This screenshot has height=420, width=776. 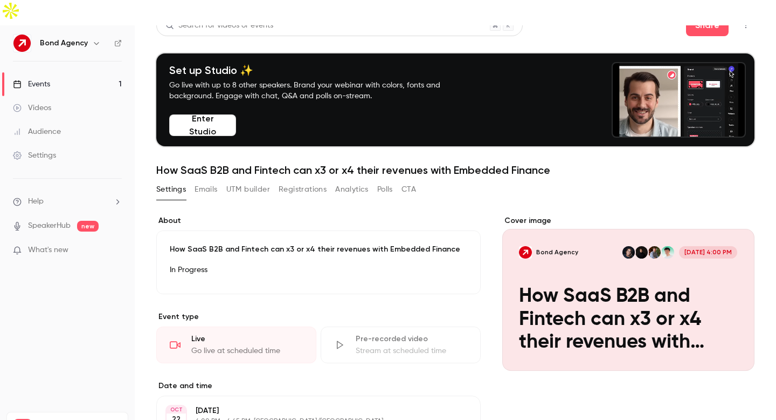 What do you see at coordinates (385, 189) in the screenshot?
I see `button: Polls` at bounding box center [385, 189].